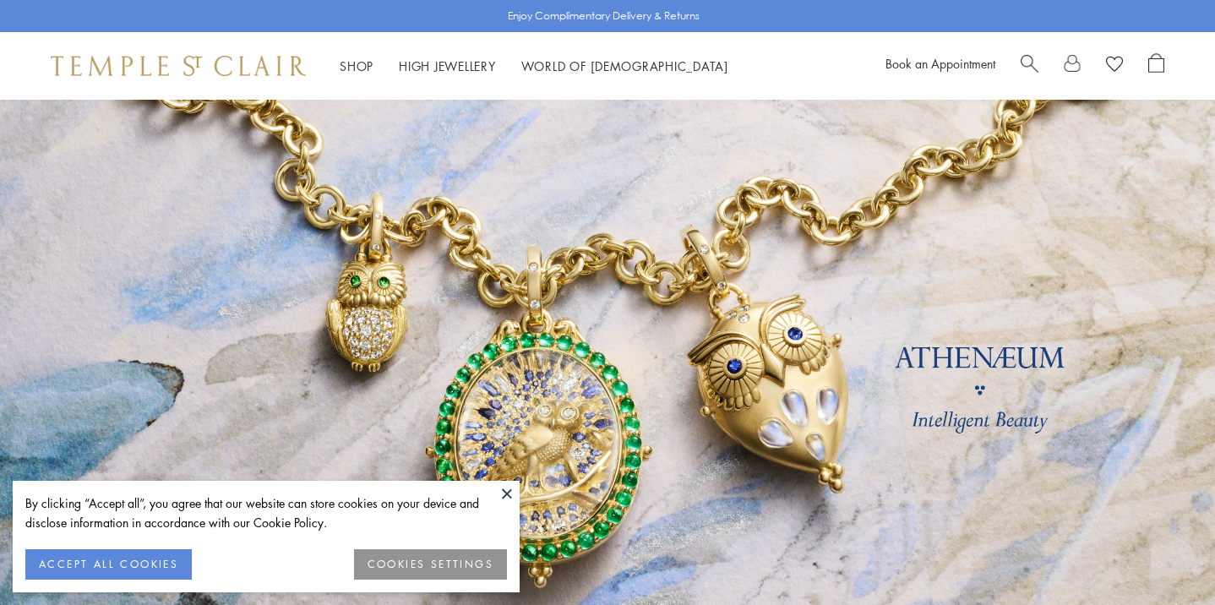 The height and width of the screenshot is (605, 1215). I want to click on p: Enjoy Complimentary Delivery & Returns, so click(603, 16).